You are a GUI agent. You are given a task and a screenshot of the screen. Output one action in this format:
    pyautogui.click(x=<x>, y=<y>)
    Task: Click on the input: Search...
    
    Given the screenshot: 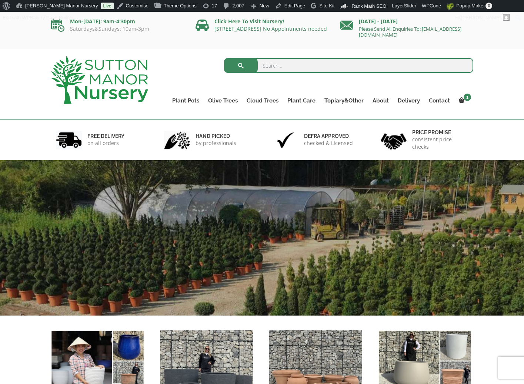 What is the action you would take?
    pyautogui.click(x=348, y=66)
    